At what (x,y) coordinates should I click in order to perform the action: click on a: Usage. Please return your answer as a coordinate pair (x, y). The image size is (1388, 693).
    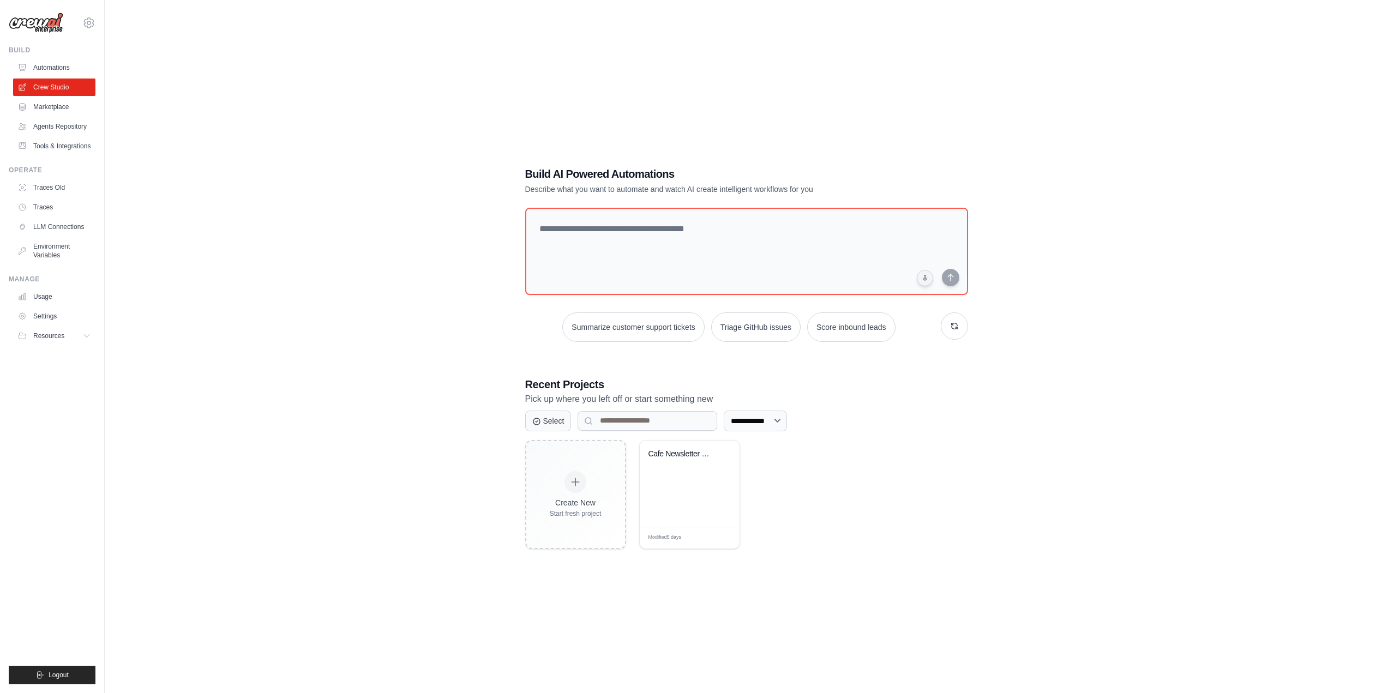
    Looking at the image, I should click on (54, 297).